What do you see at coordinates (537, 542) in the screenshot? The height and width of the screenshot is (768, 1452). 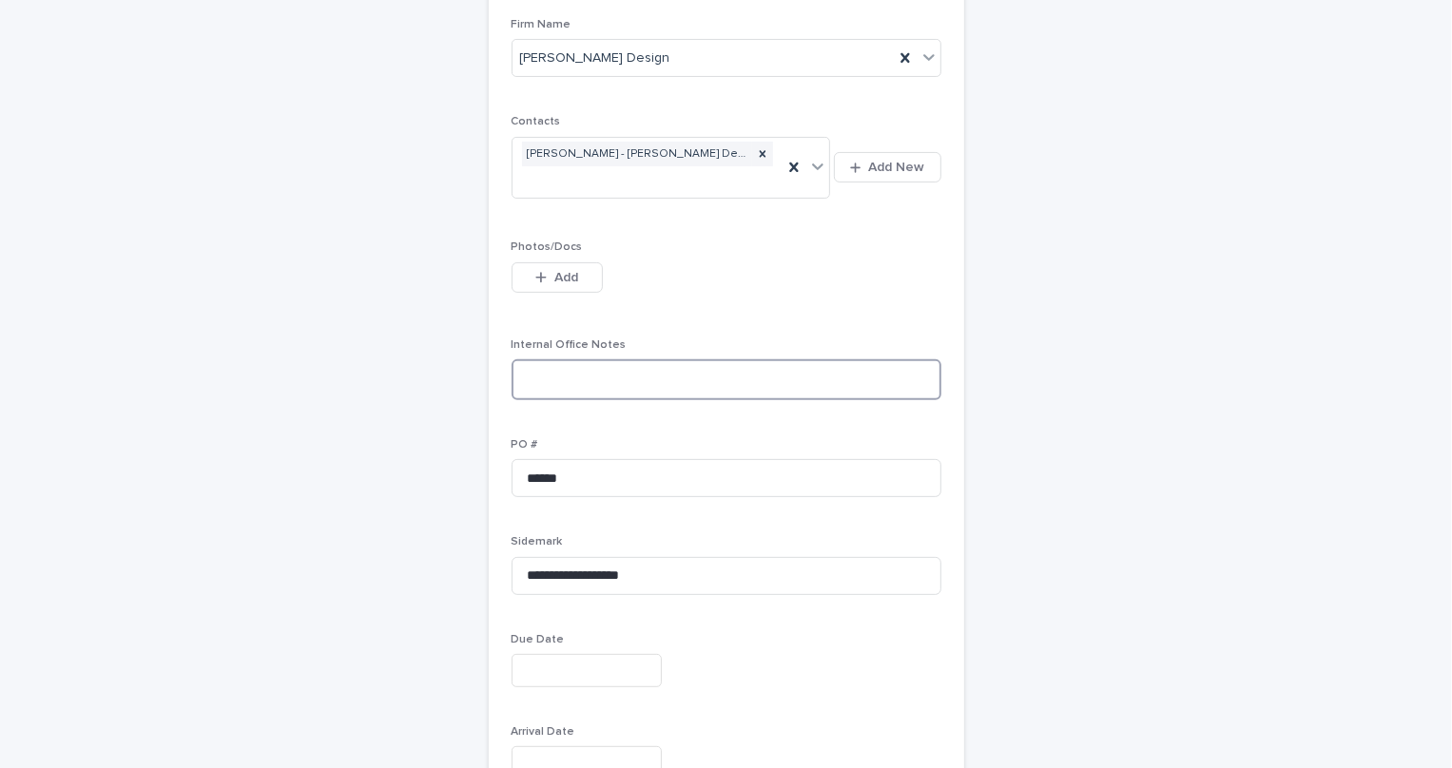 I see `span: Sidemark` at bounding box center [537, 542].